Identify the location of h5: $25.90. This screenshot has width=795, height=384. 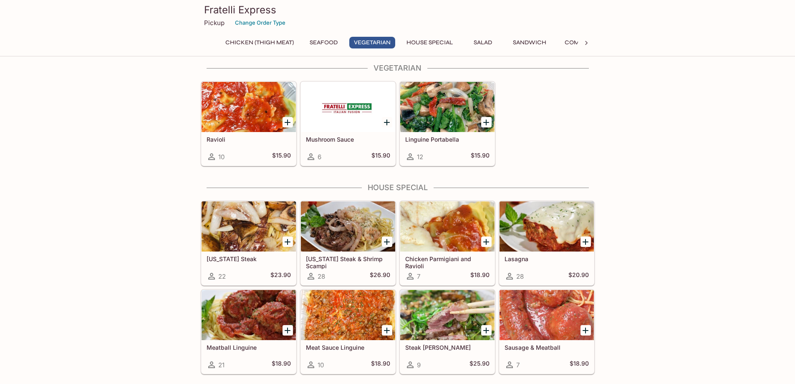
(480, 364).